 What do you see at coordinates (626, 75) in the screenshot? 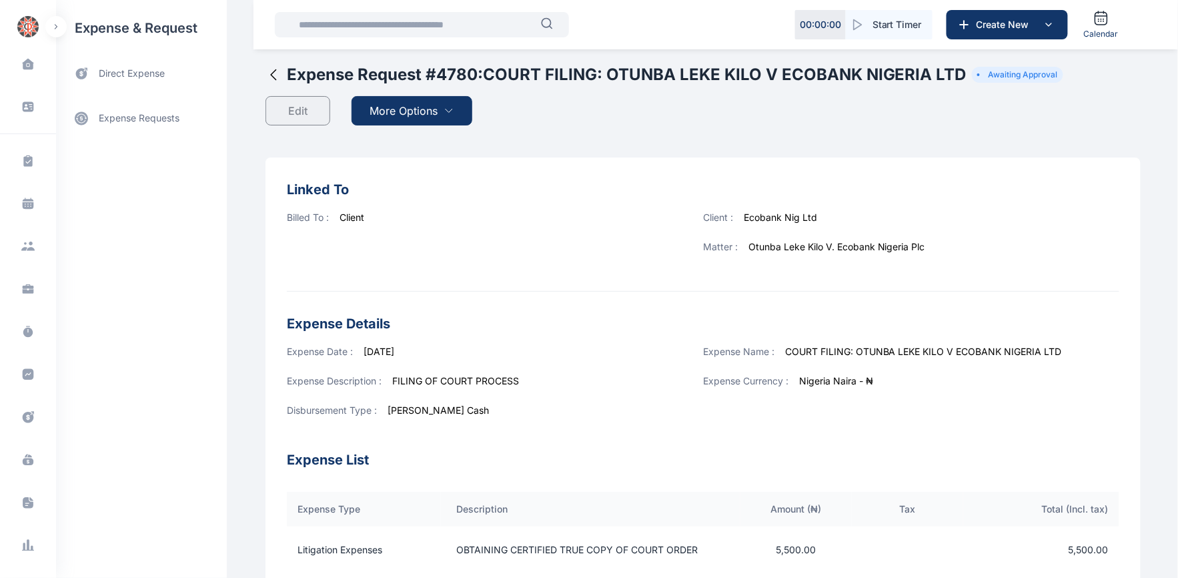
I see `h2: Expense Request # 4780 : COURT FILING: OTUNBA LEKE KILO V ECOBANK NIGERIA LTD` at bounding box center [626, 75].